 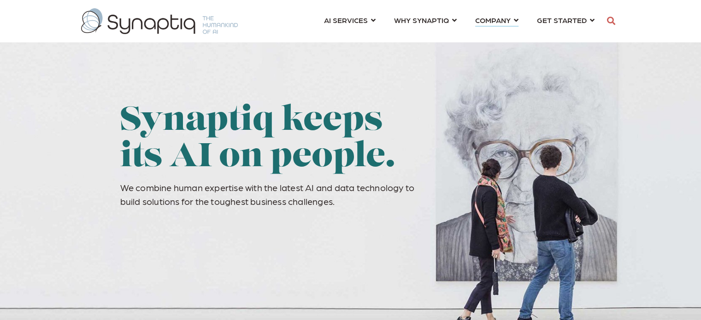 I want to click on span: WHY SYNAPTIQ, so click(x=421, y=20).